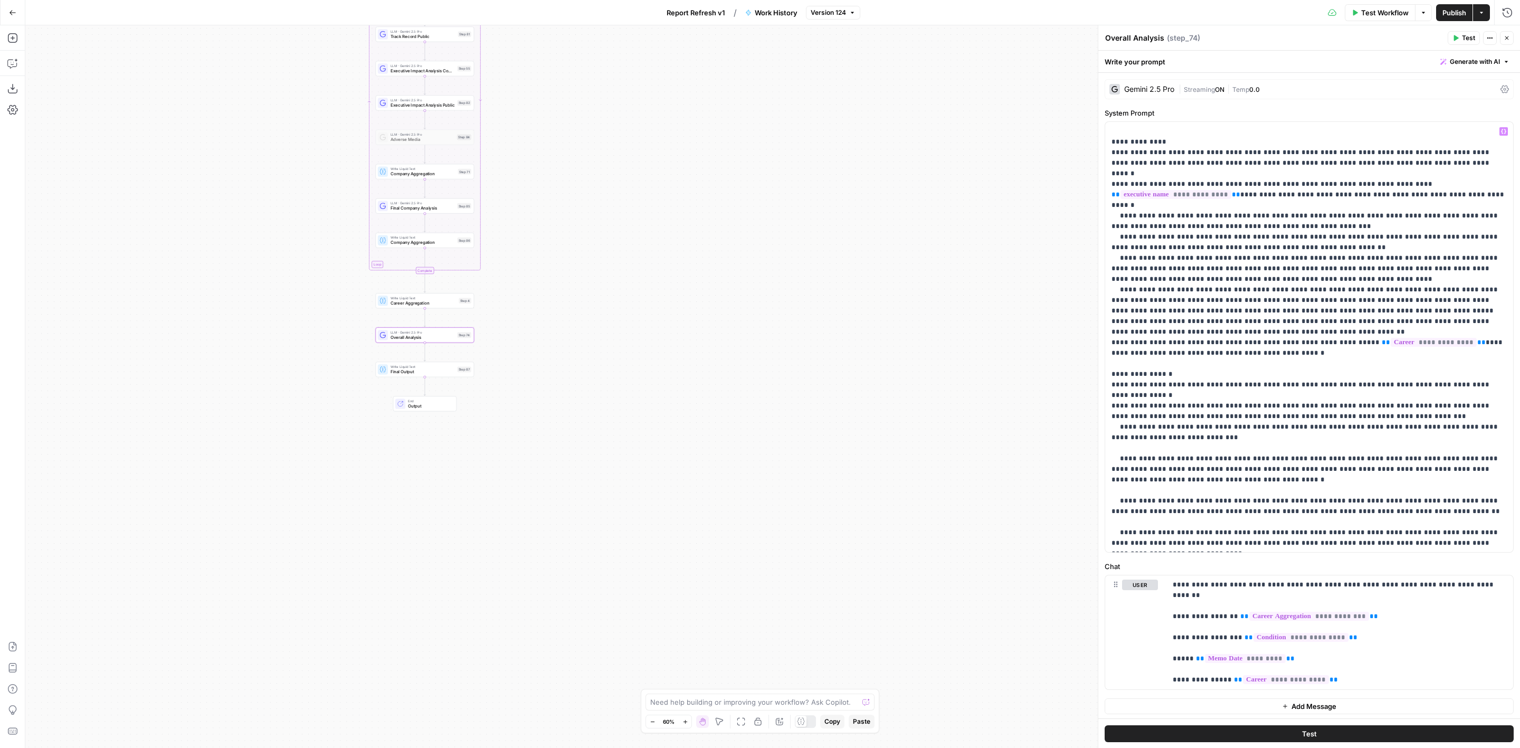 Image resolution: width=1520 pixels, height=748 pixels. I want to click on div: Write Liquid TextFinal OutputStep 87, so click(425, 369).